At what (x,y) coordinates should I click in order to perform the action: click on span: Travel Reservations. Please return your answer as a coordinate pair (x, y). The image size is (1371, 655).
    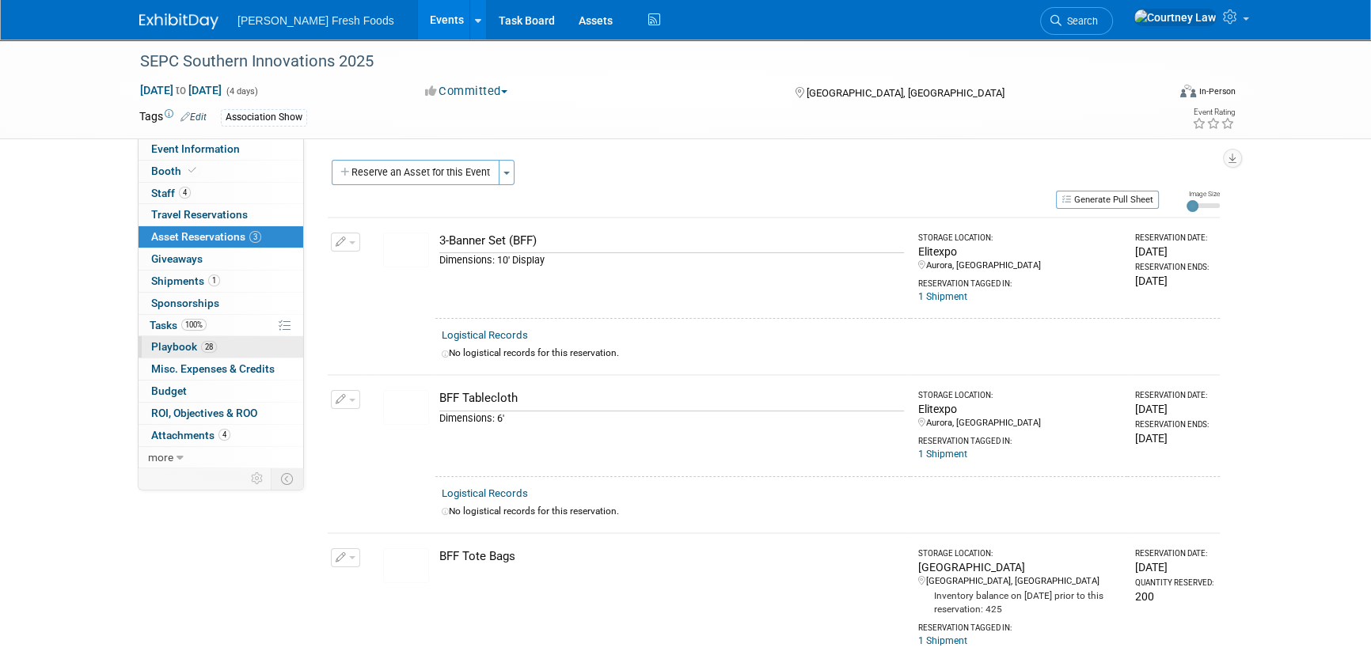
    Looking at the image, I should click on (199, 214).